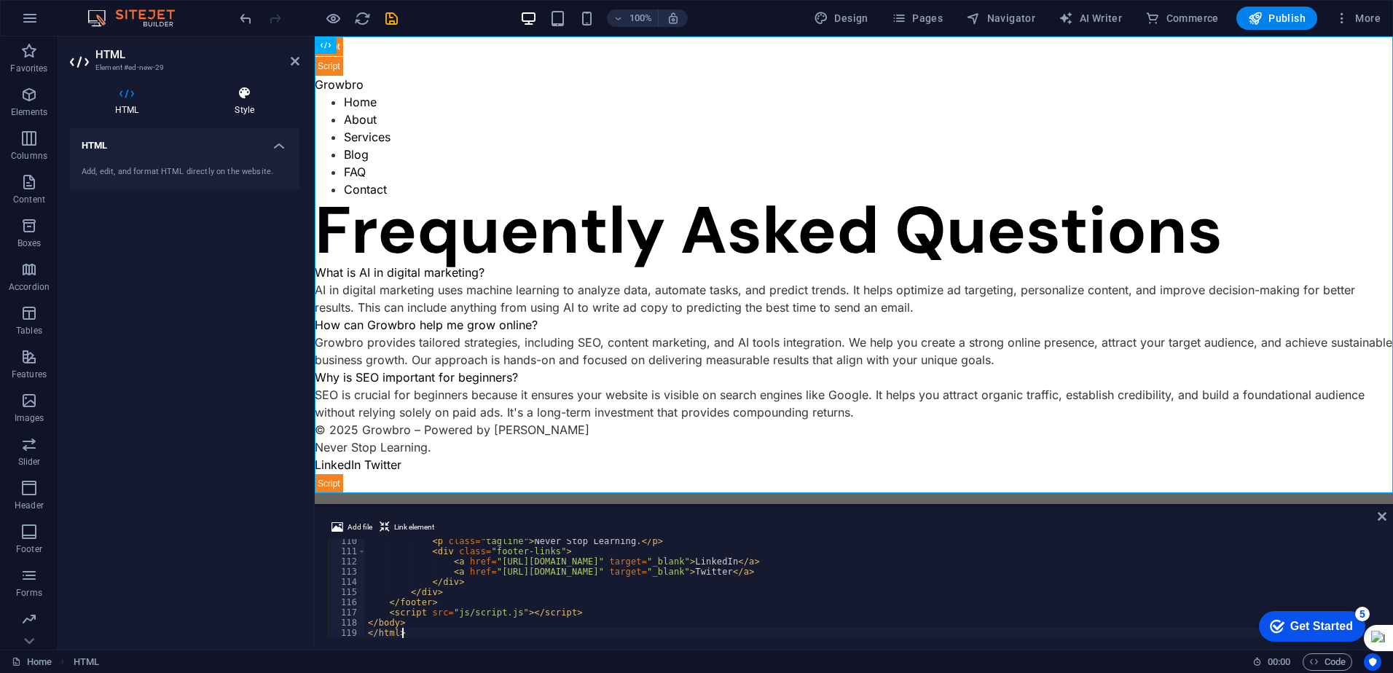 The image size is (1393, 673). Describe the element at coordinates (1357, 18) in the screenshot. I see `span: More` at that location.